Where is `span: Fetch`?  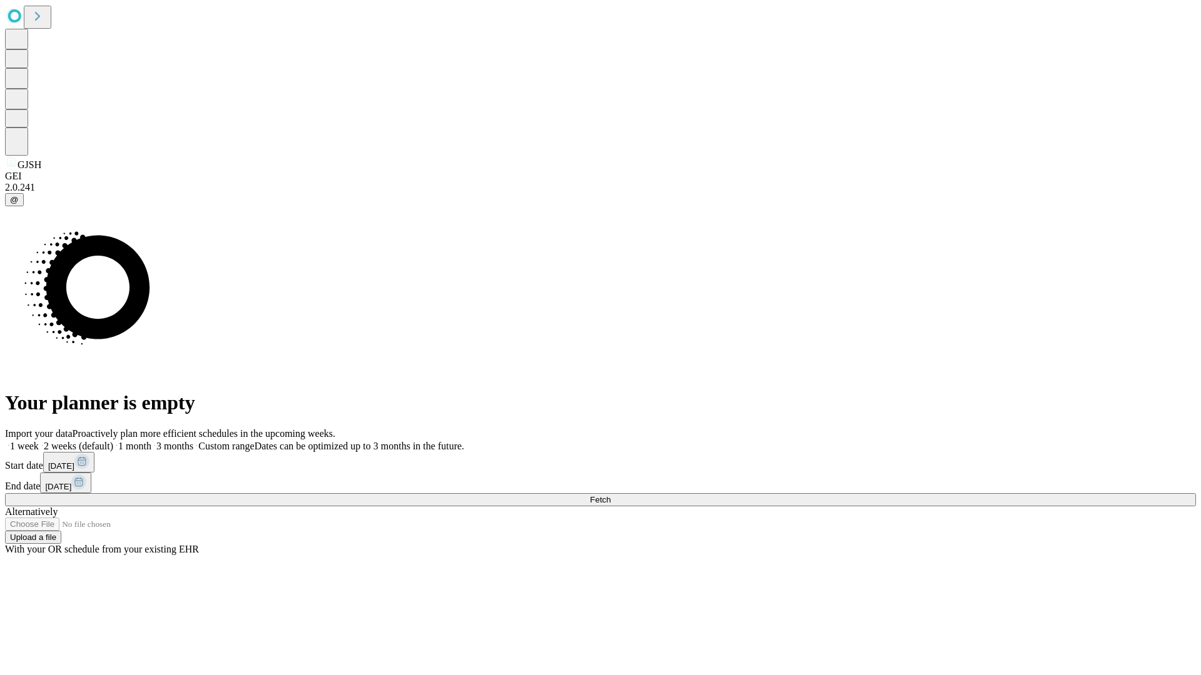
span: Fetch is located at coordinates (600, 500).